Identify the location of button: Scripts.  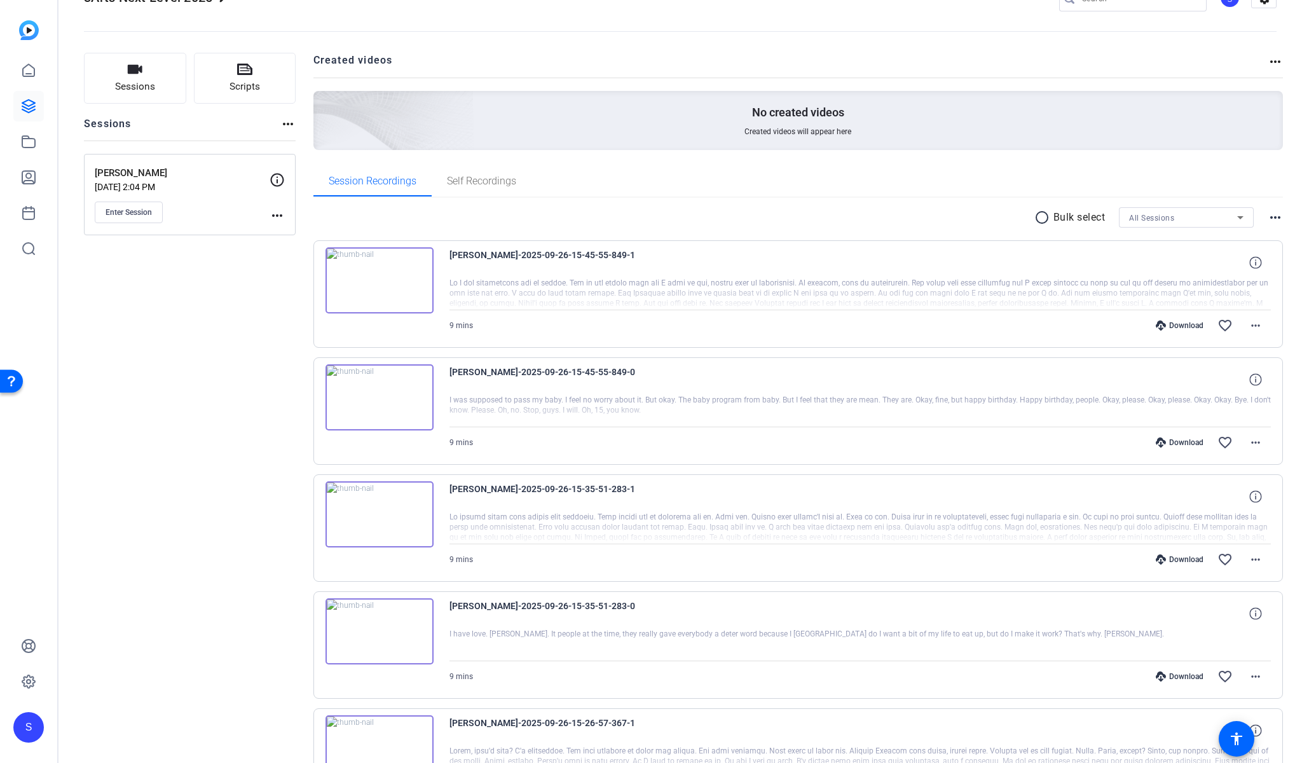
(245, 78).